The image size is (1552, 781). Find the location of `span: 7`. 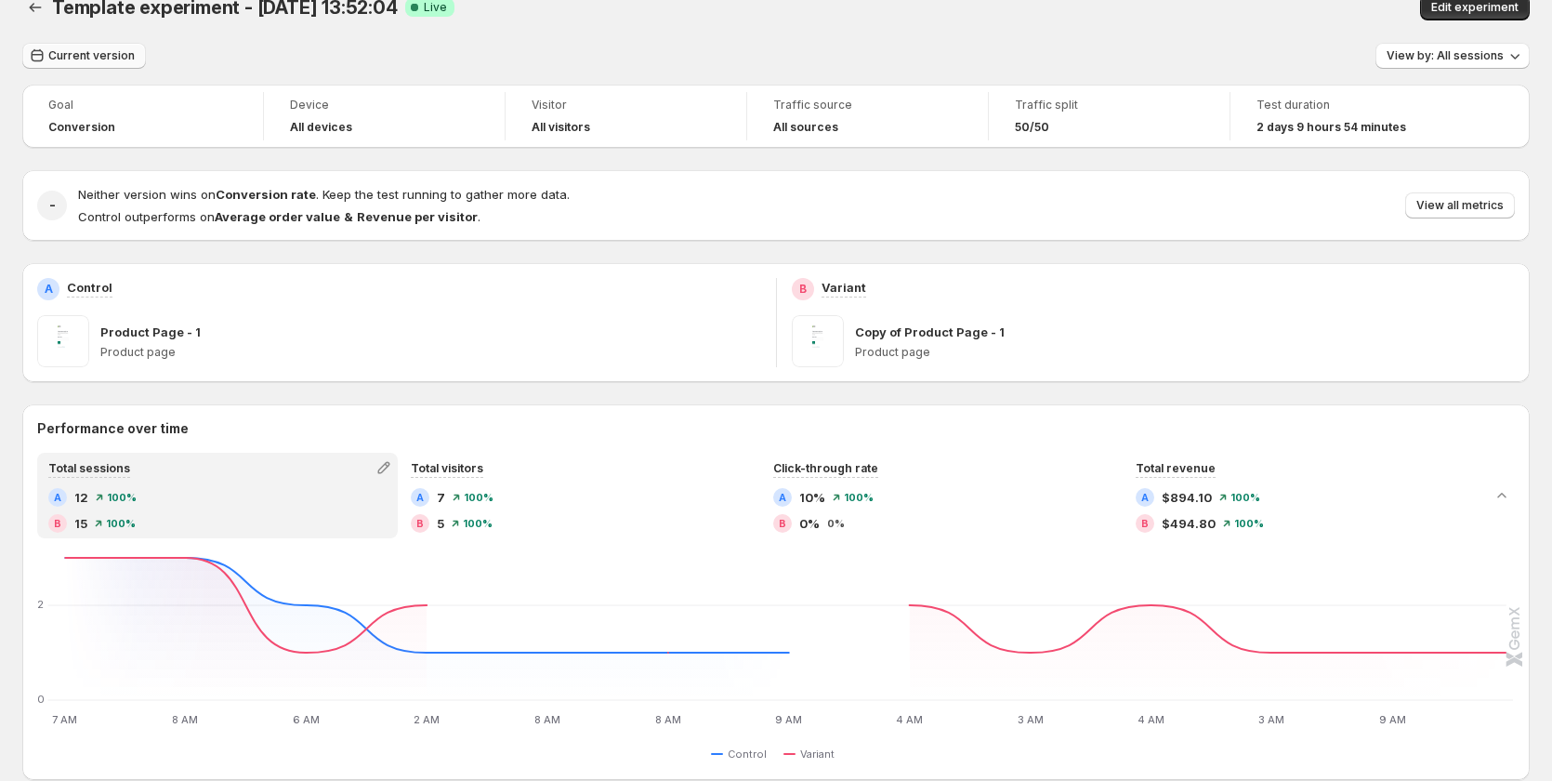

span: 7 is located at coordinates (441, 497).